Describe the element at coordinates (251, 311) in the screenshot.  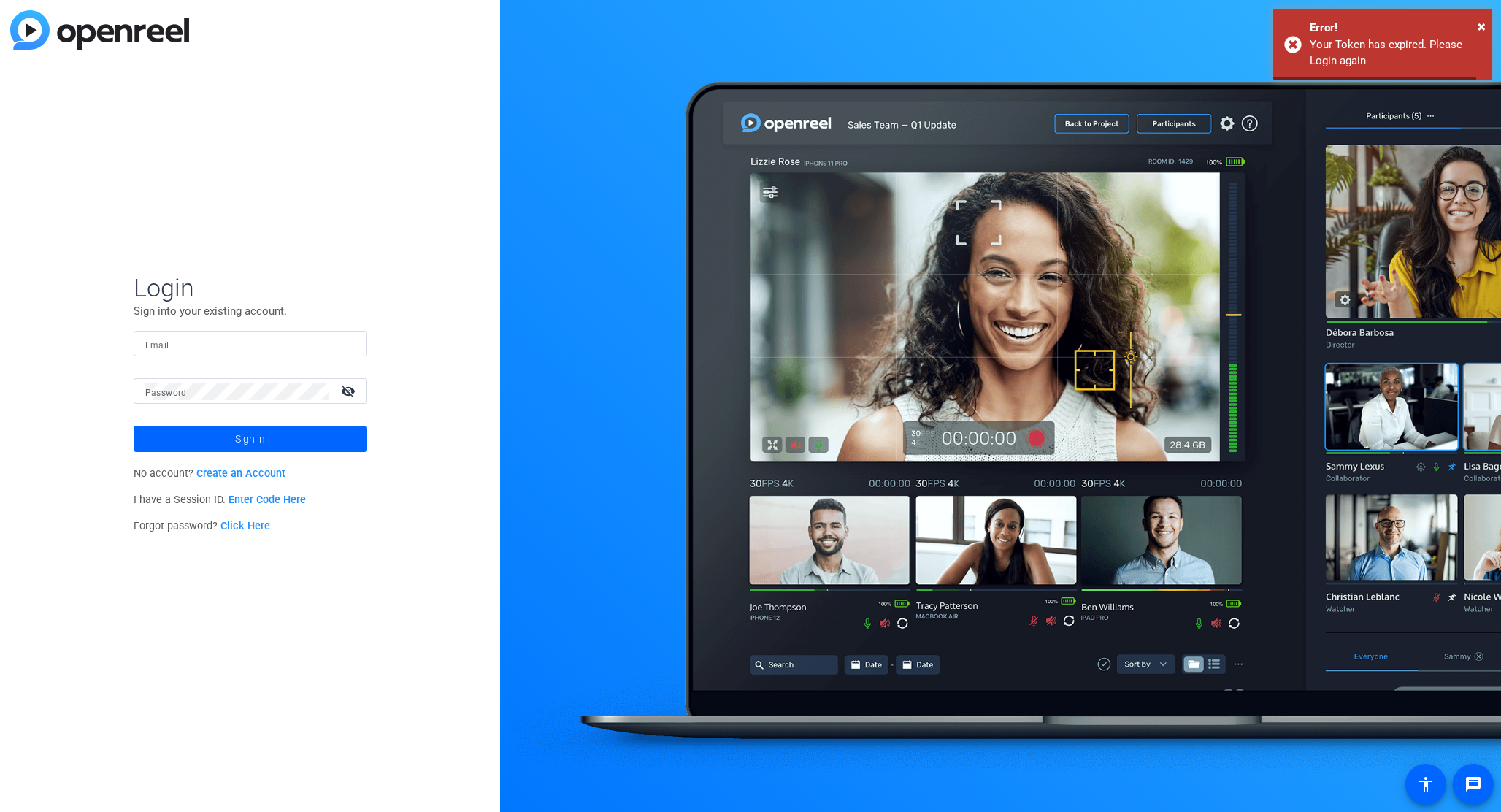
I see `p: Sign into your existing account.` at that location.